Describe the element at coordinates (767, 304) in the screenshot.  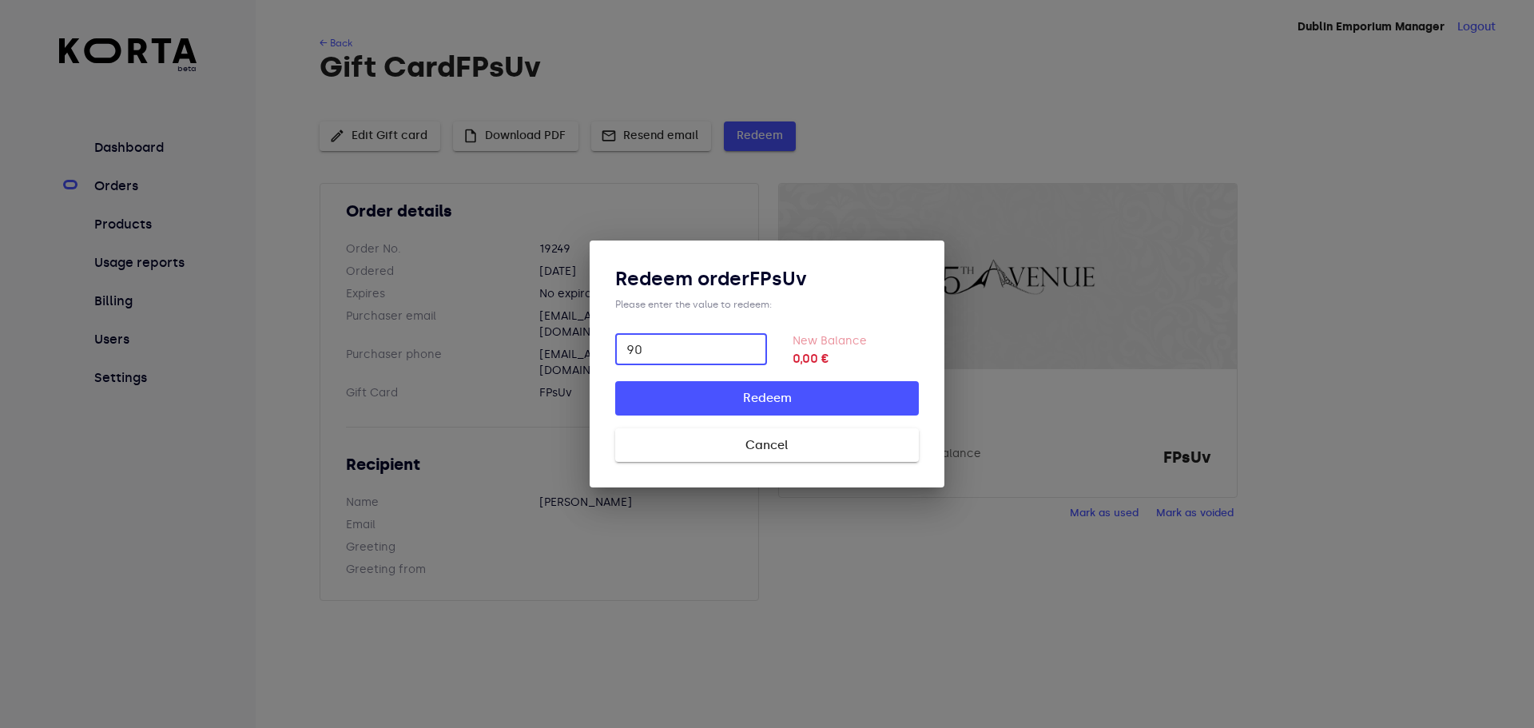
I see `div: Please enter the value to redeem:` at that location.